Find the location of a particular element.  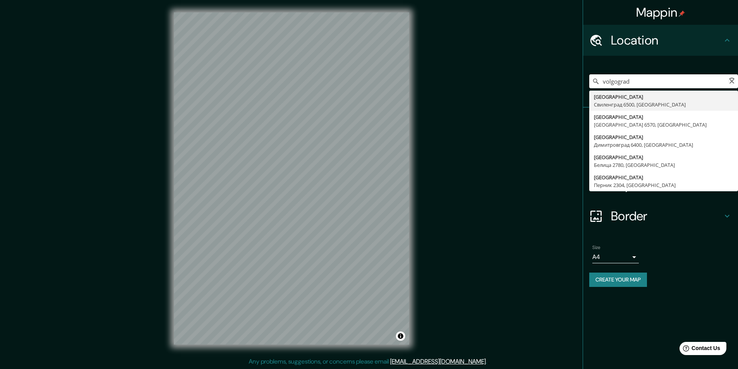

div: Style is located at coordinates (660, 154).